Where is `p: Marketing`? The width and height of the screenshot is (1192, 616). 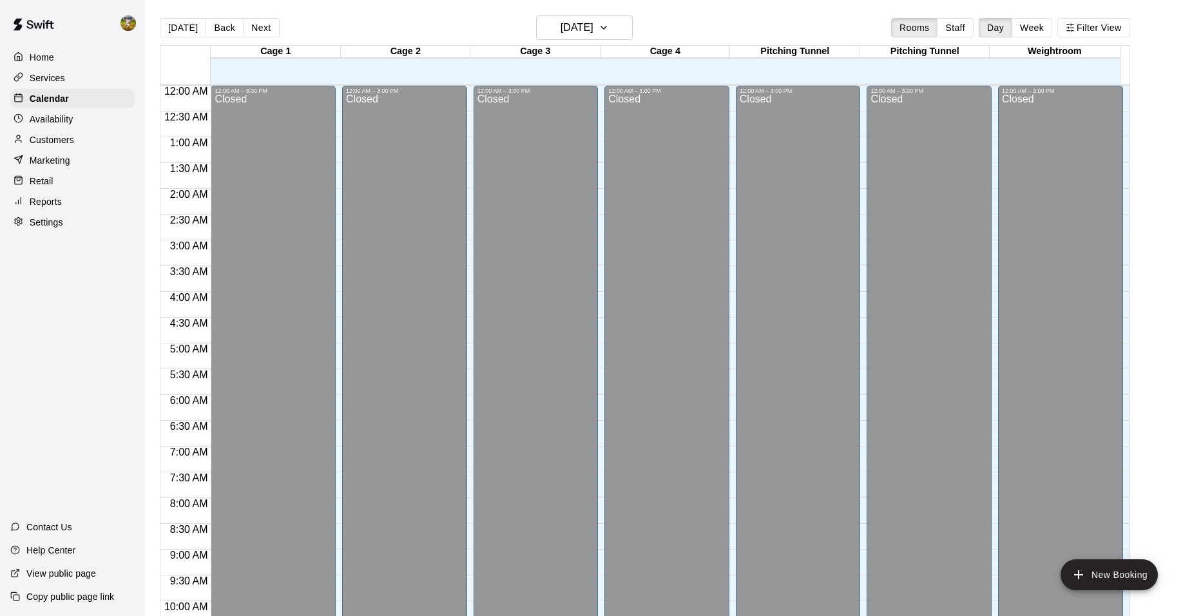
p: Marketing is located at coordinates (50, 160).